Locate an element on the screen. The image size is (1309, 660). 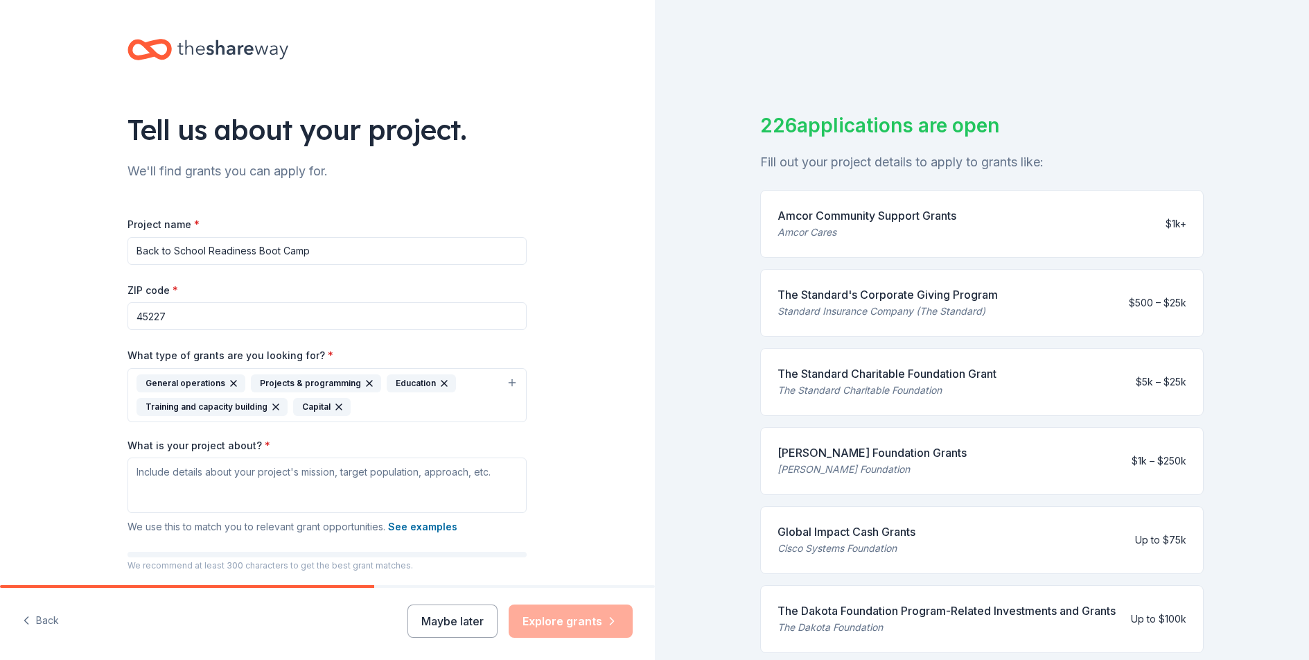
div: The Standard's Corporate Giving Program is located at coordinates (888, 294).